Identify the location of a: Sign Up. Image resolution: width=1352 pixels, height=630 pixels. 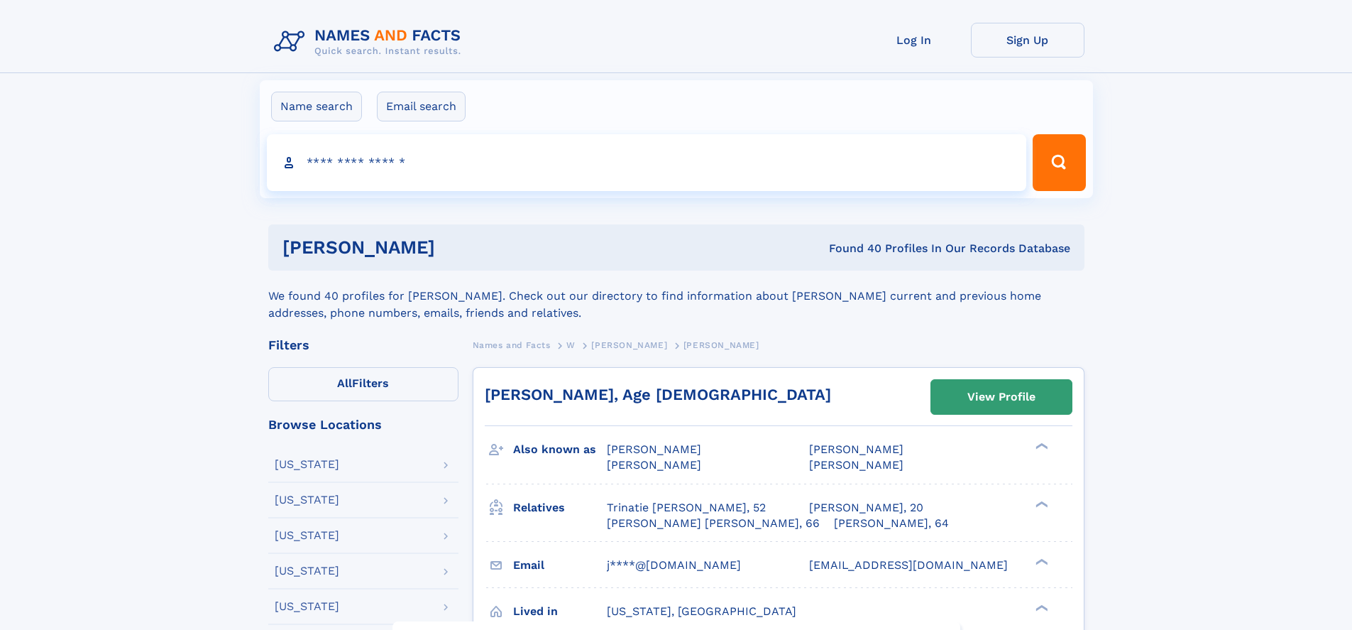
(1028, 40).